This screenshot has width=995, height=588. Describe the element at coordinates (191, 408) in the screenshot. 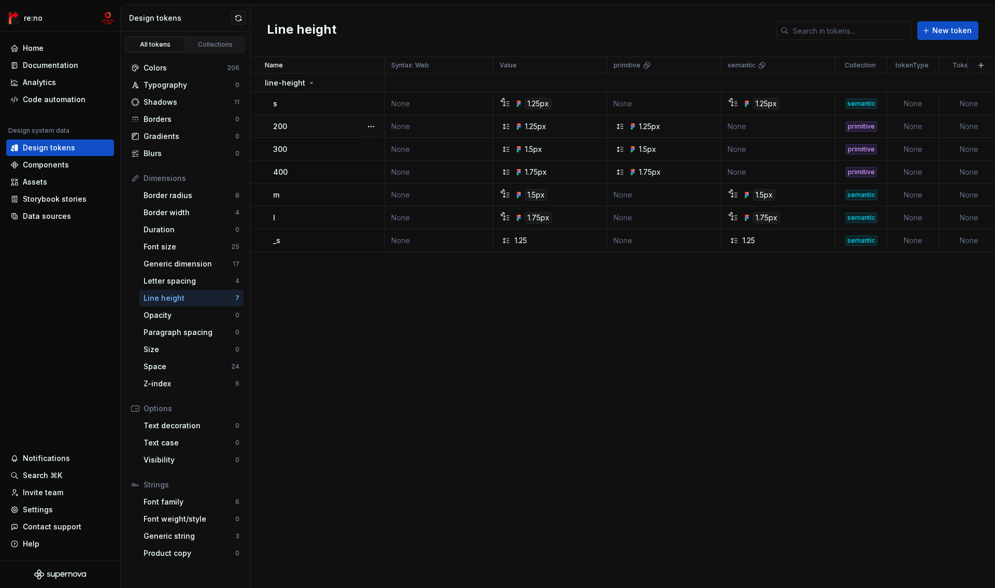

I see `div: Options` at that location.